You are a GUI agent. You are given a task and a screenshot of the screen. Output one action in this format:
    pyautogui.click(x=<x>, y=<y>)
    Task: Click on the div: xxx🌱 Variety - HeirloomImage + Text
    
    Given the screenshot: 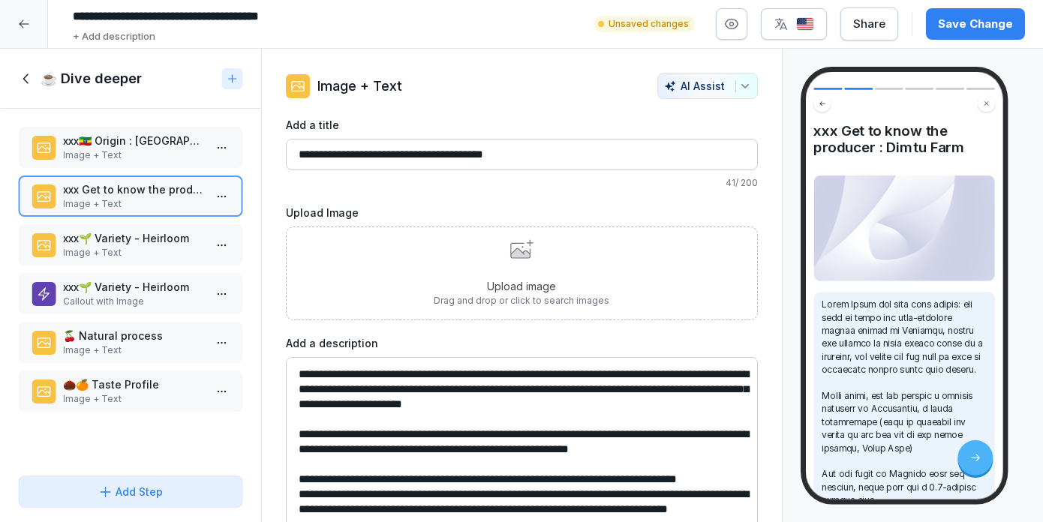 What is the action you would take?
    pyautogui.click(x=131, y=245)
    